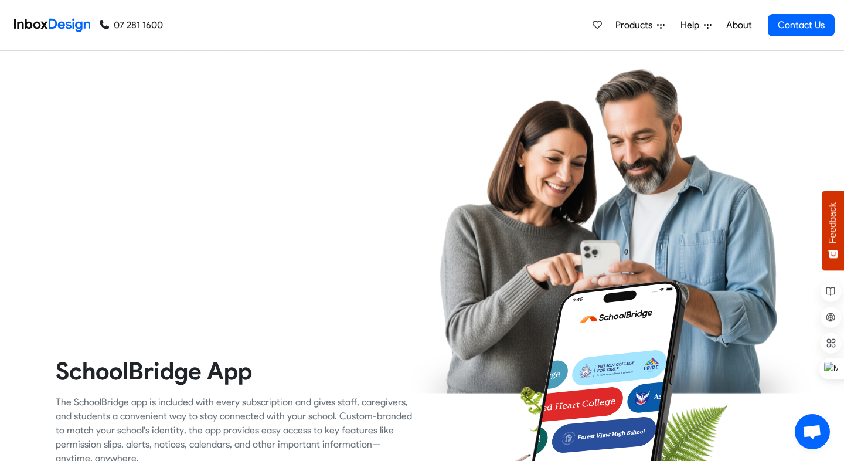 This screenshot has height=461, width=844. What do you see at coordinates (234, 370) in the screenshot?
I see `heading: SchoolBridge App` at bounding box center [234, 370].